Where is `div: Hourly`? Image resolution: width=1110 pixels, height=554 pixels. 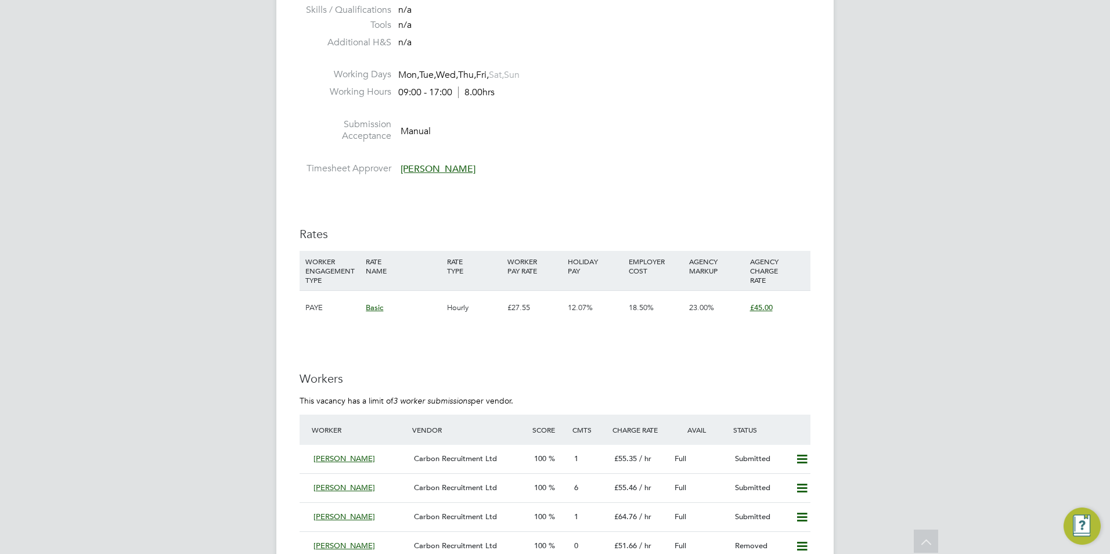
div: Hourly is located at coordinates (474, 308).